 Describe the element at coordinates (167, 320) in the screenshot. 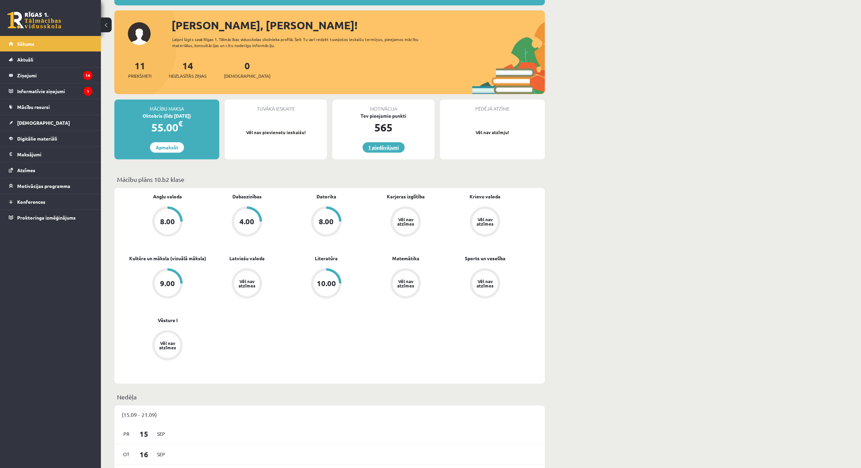

I see `a: Vēsture I` at that location.